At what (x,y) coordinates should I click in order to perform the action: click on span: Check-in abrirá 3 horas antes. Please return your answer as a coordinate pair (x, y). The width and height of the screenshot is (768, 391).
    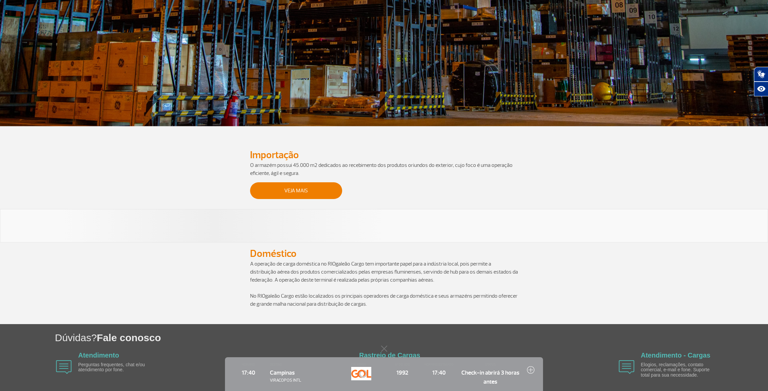
    Looking at the image, I should click on (490, 377).